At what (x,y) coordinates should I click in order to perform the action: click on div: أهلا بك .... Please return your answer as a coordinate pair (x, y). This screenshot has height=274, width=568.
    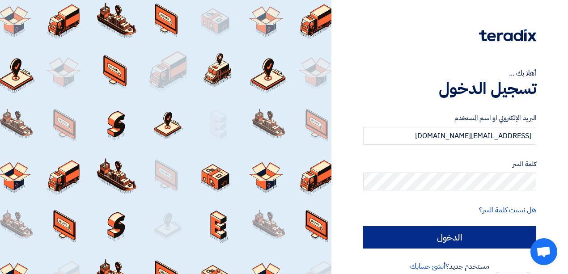
    Looking at the image, I should click on (449, 73).